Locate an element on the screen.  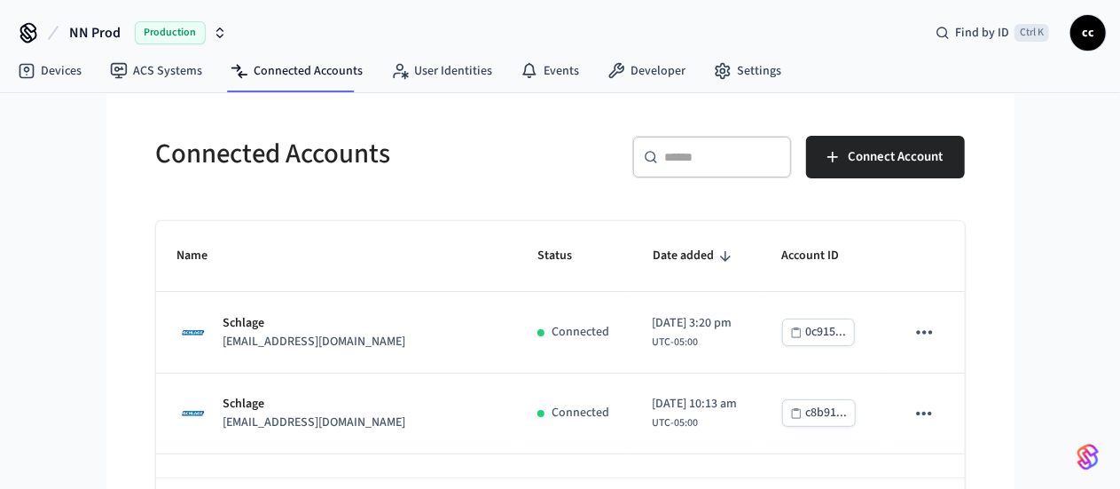
a: Connected Accounts is located at coordinates (296, 71).